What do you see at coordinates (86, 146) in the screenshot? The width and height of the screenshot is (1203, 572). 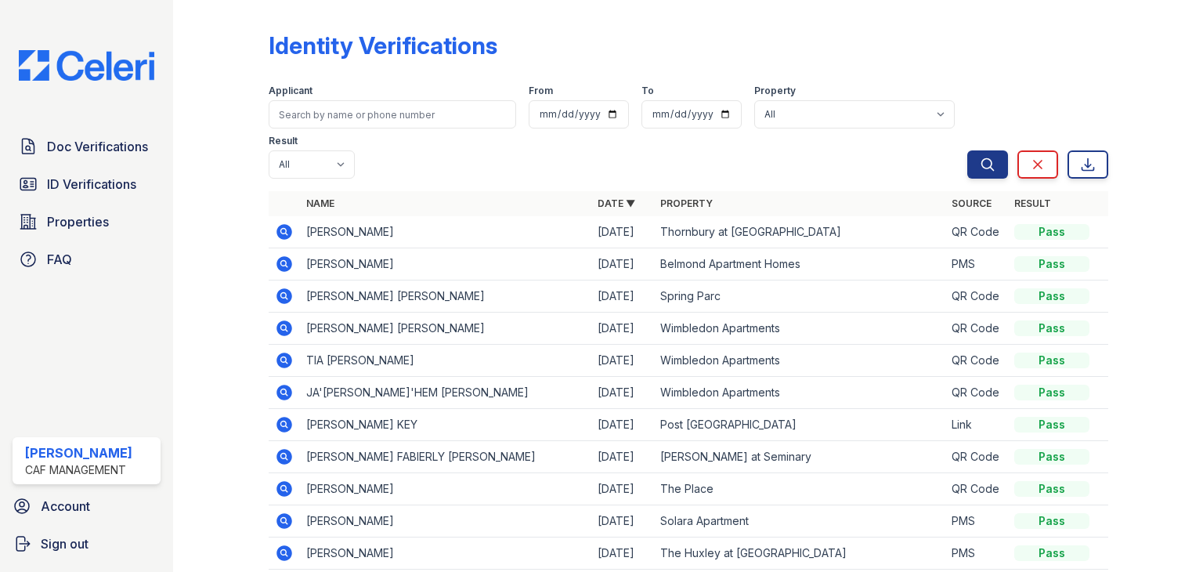 I see `a: Doc Verifications` at bounding box center [86, 146].